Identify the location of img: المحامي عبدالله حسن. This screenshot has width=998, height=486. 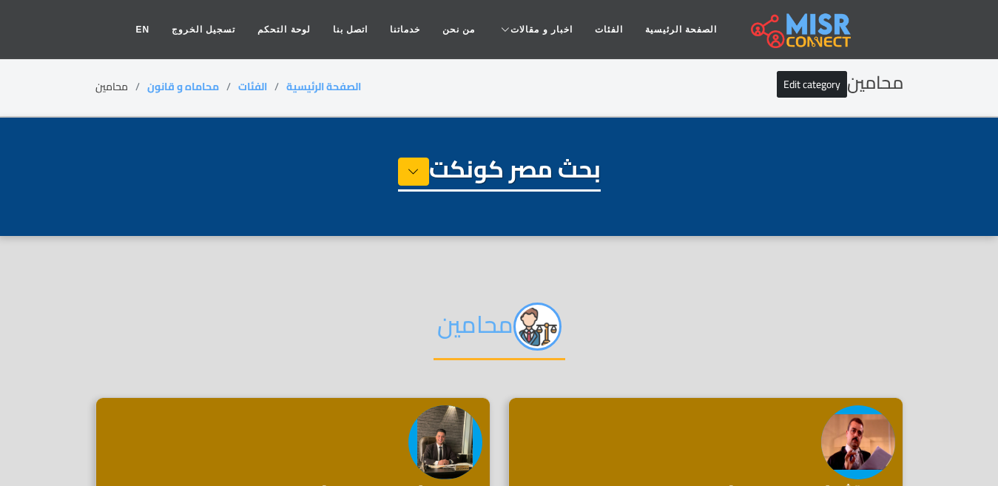
(445, 442).